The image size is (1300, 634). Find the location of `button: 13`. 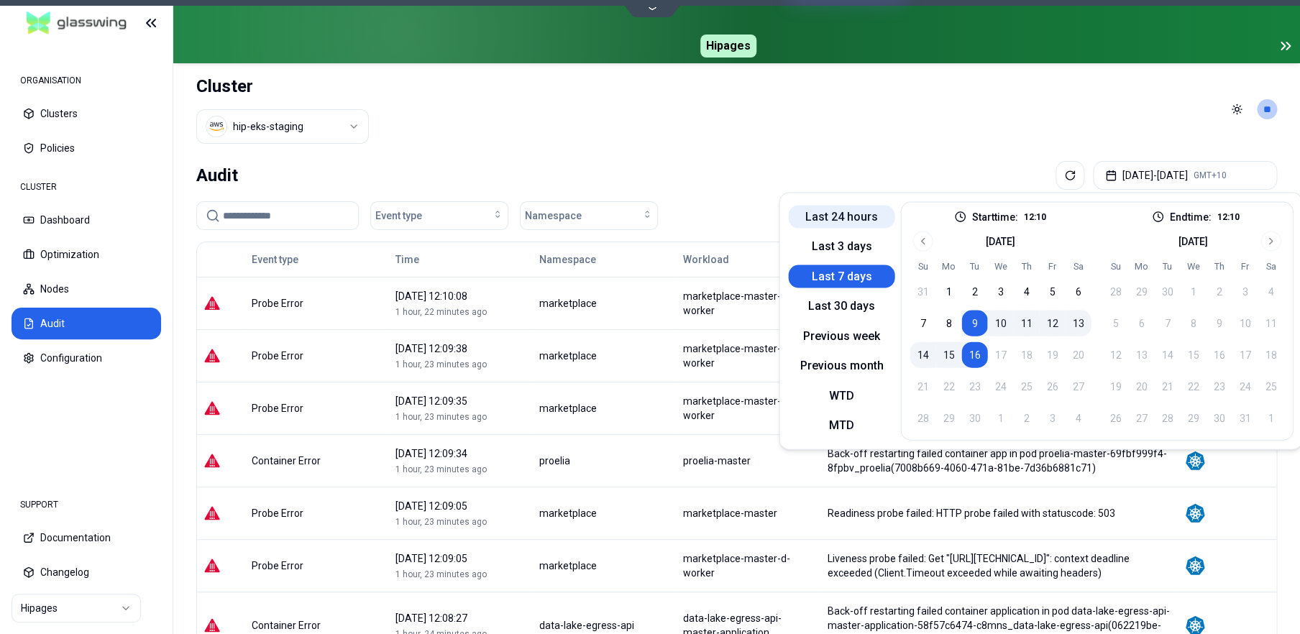

button: 13 is located at coordinates (1078, 324).